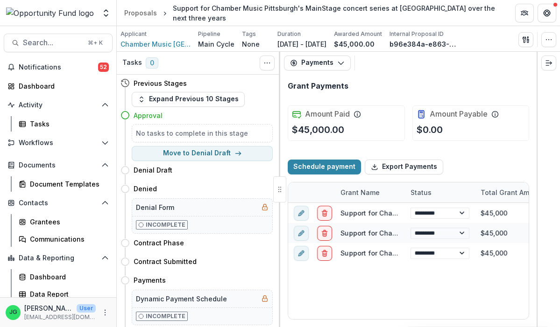  I want to click on span: Data & Reporting, so click(58, 258).